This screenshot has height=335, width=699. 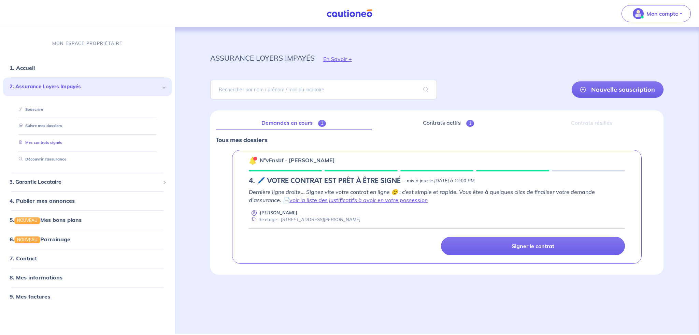 I want to click on div: state: SIGNING-CONTRACT-IN-PROGRESS, Context: NEW,NO-CERTIFICATE,ALONE,LESSOR-DOCUMENTS, so click(x=437, y=181).